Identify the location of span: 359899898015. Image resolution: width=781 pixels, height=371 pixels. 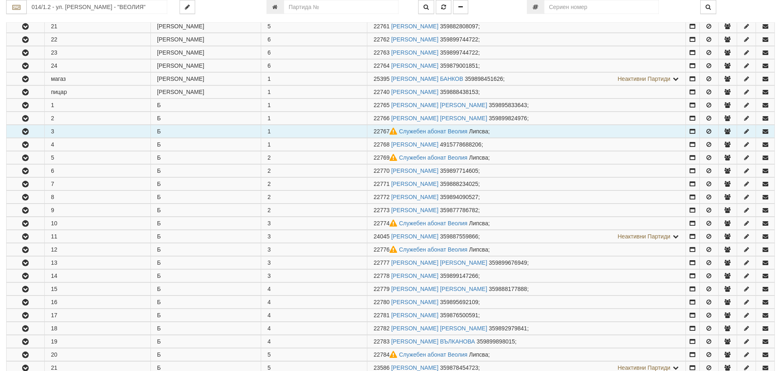
(496, 341).